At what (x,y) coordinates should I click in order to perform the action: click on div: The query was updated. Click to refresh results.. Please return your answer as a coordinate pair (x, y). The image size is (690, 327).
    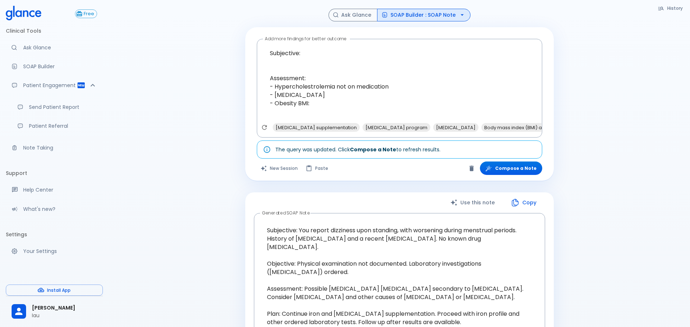
    Looking at the image, I should click on (358, 149).